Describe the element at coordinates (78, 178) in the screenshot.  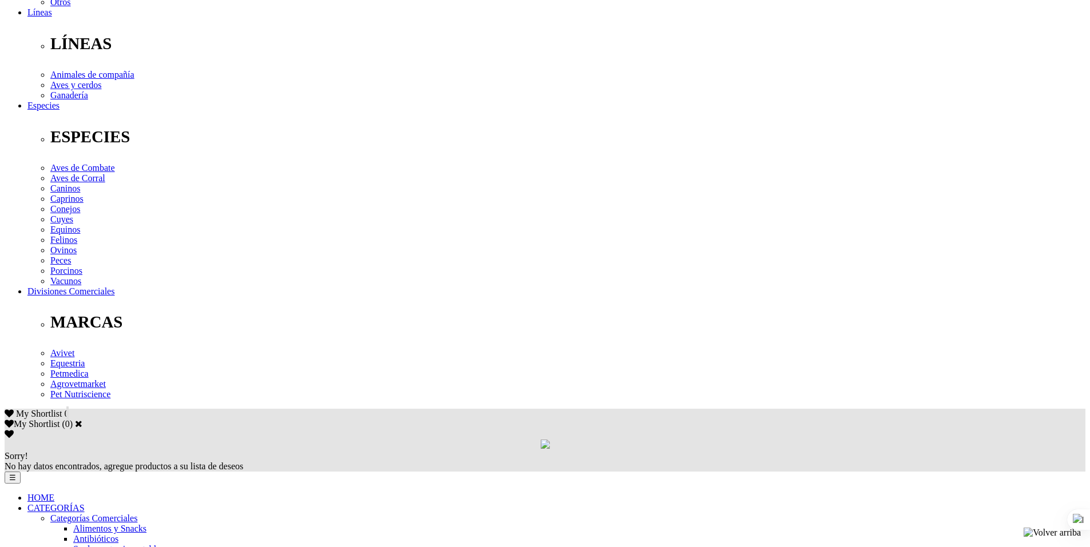
I see `a: Aves de Corral` at that location.